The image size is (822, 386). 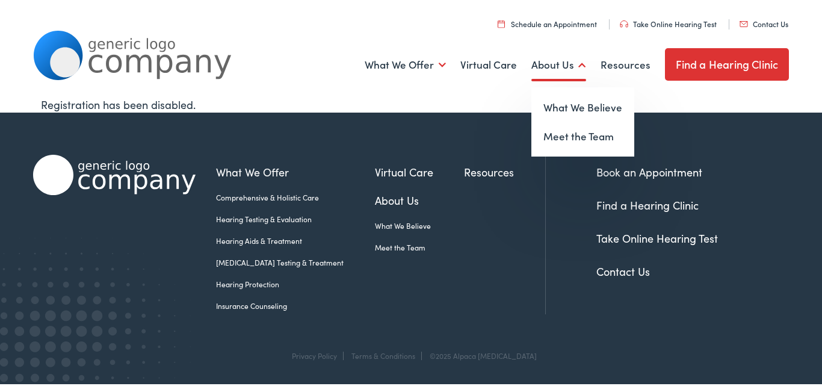 What do you see at coordinates (383, 355) in the screenshot?
I see `a: Terms & Conditions` at bounding box center [383, 355].